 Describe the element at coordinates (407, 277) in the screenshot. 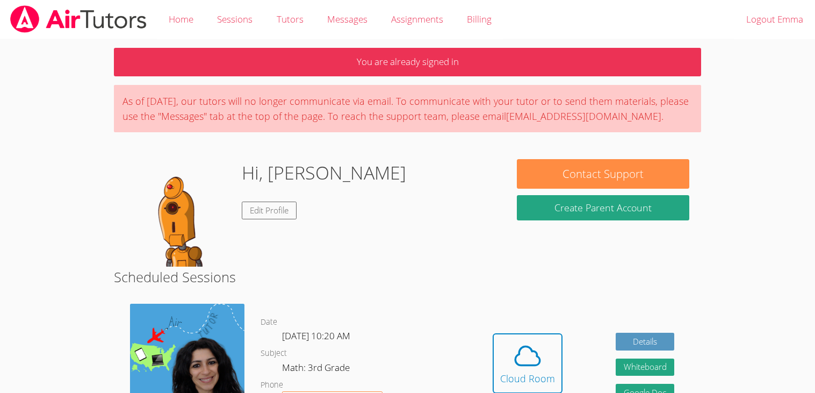

I see `h2: Scheduled Sessions` at that location.